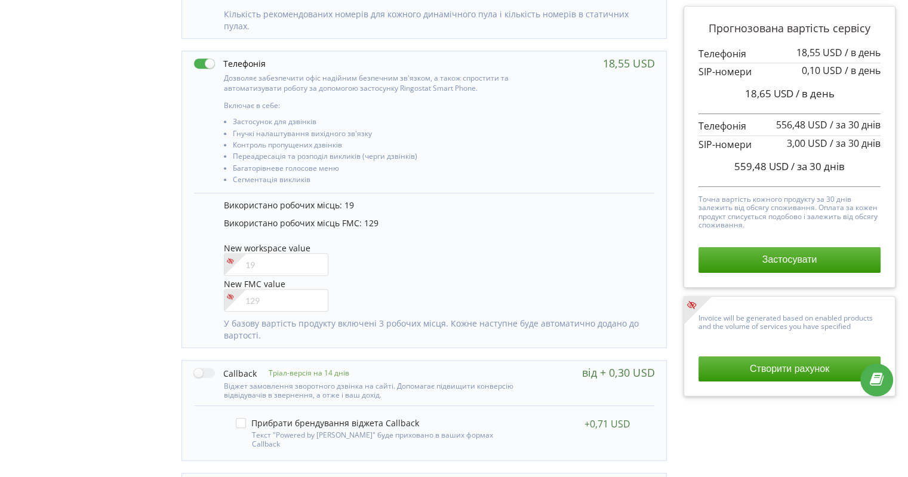 The height and width of the screenshot is (477, 908). Describe the element at coordinates (374, 158) in the screenshot. I see `li: Переадресація та розподіл викликів (черги дзвінків)` at that location.